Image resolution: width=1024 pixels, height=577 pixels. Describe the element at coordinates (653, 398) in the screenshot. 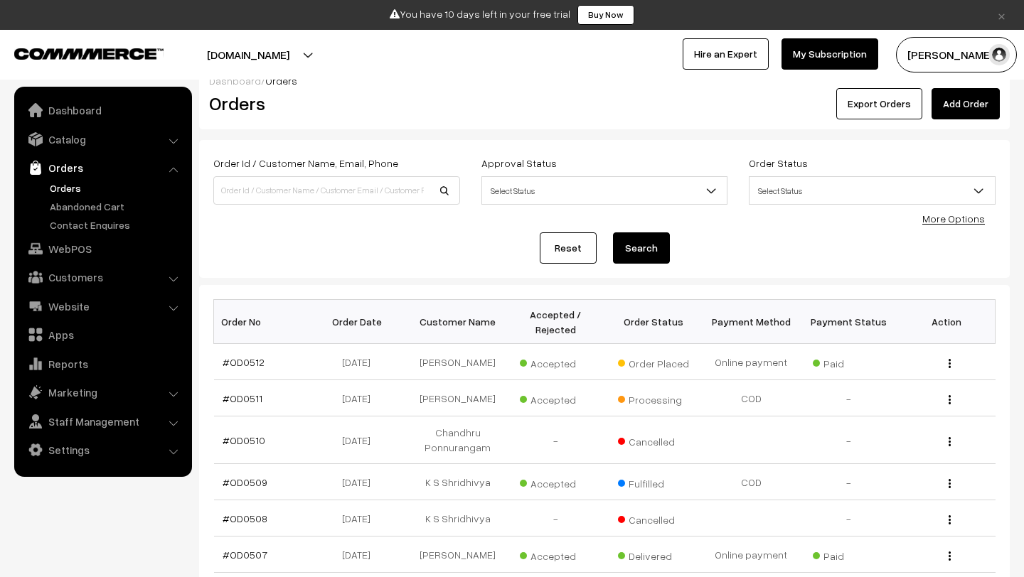

I see `span: Processing` at that location.